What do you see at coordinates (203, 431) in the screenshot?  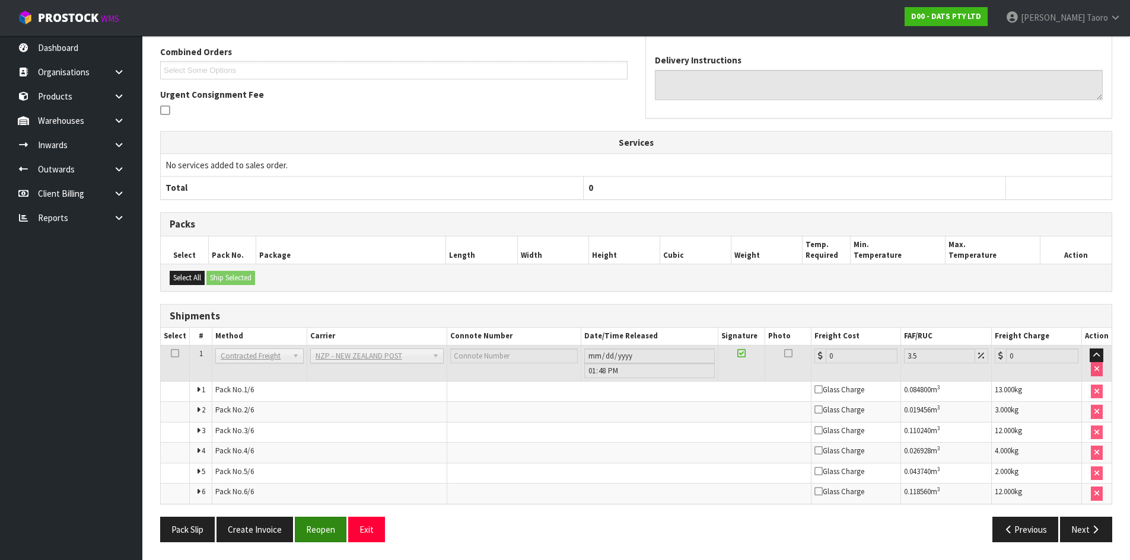 I see `span: 3` at bounding box center [203, 431].